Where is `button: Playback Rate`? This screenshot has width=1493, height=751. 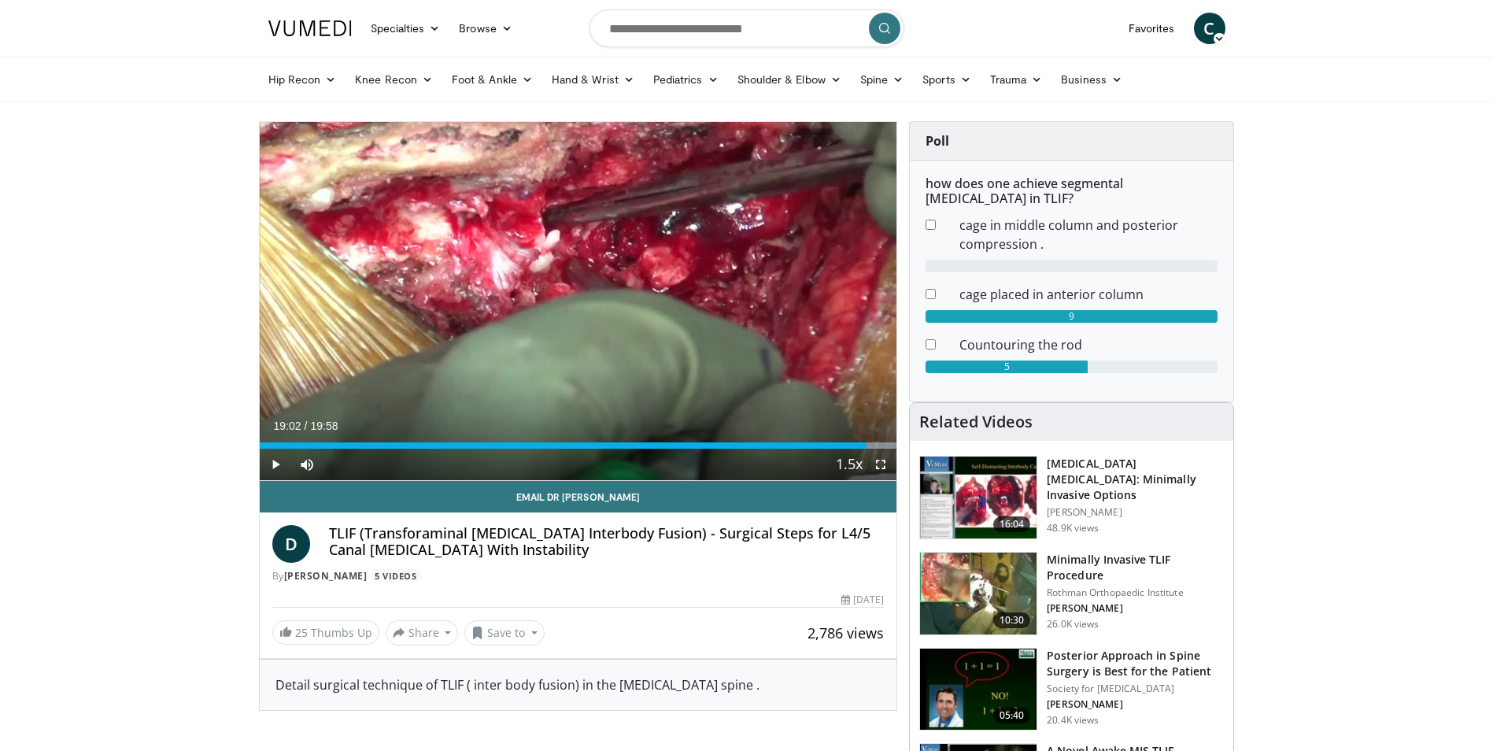
button: Playback Rate is located at coordinates (849, 464).